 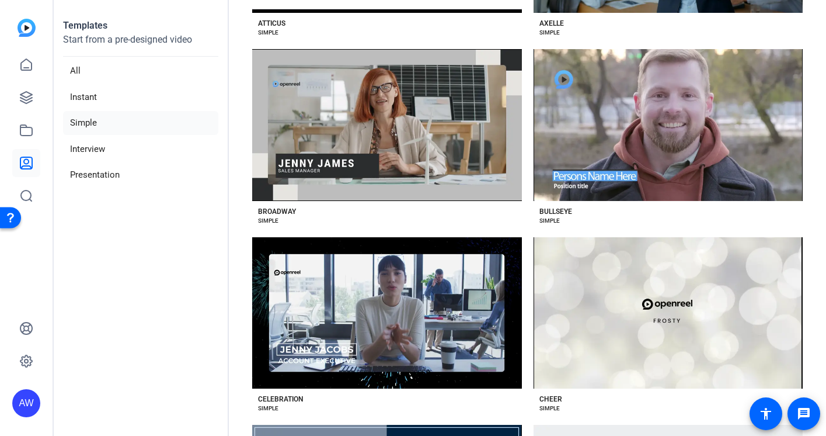 What do you see at coordinates (551, 399) in the screenshot?
I see `div: CHEER` at bounding box center [551, 399].